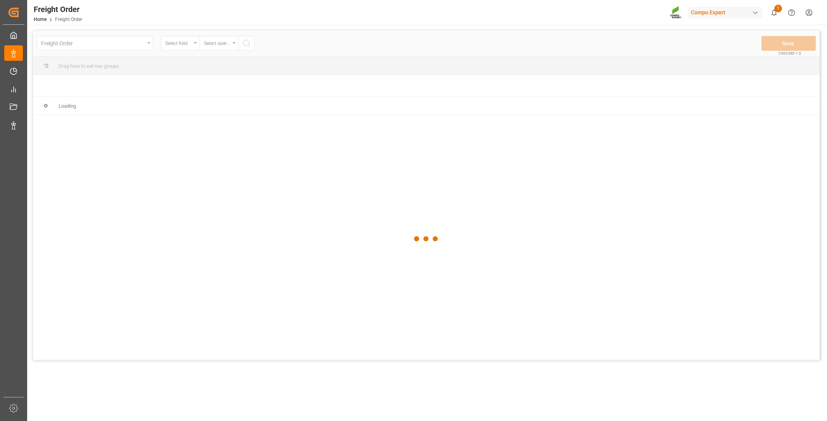  What do you see at coordinates (727, 12) in the screenshot?
I see `button: Compo Expert` at bounding box center [727, 12].